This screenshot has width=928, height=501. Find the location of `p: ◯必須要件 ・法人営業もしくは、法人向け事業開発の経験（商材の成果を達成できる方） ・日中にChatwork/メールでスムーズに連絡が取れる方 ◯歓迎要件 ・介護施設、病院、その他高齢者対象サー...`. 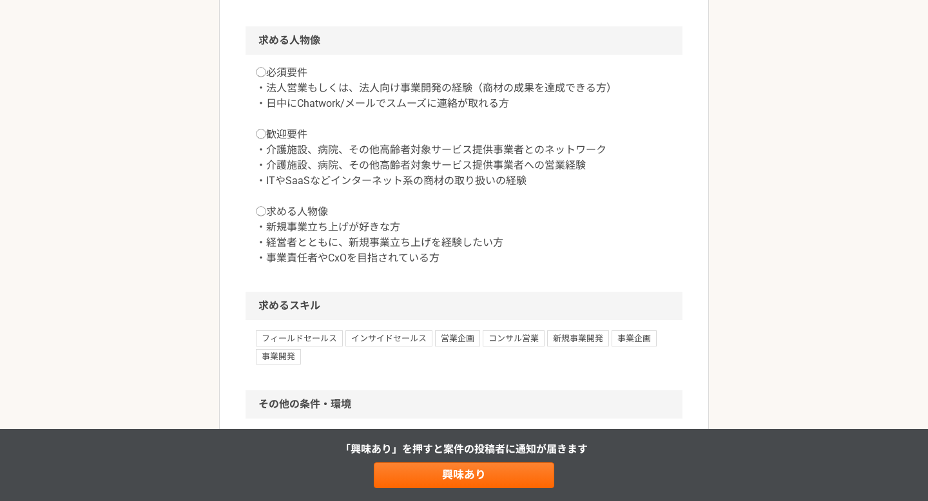

p: ◯必須要件 ・法人営業もしくは、法人向け事業開発の経験（商材の成果を達成できる方） ・日中にChatwork/メールでスムーズに連絡が取れる方 ◯歓迎要件 ・介護施設、病院、その他高齢者対象サー... is located at coordinates (464, 166).